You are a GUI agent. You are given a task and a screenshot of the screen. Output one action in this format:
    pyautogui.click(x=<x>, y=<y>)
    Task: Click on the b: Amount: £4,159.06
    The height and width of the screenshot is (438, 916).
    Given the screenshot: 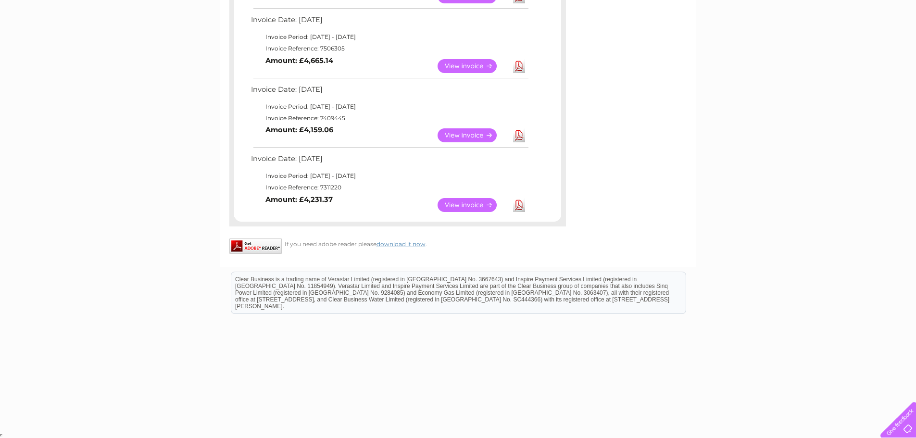 What is the action you would take?
    pyautogui.click(x=299, y=130)
    